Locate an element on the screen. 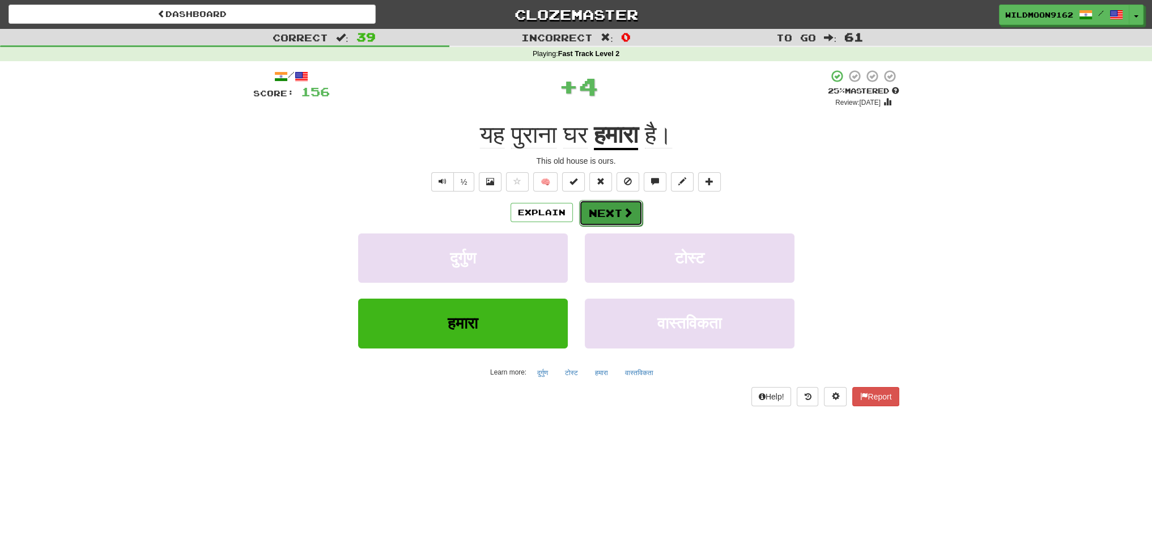 The image size is (1152, 557). span: 4 is located at coordinates (588, 86).